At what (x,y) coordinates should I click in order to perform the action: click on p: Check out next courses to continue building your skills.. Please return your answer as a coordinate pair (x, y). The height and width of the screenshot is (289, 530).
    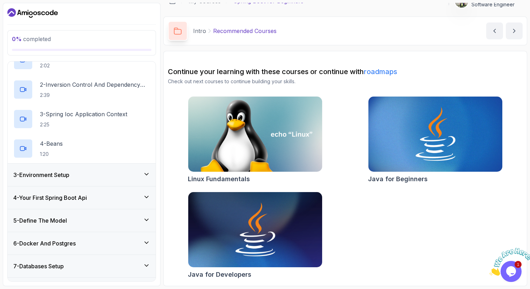
    Looking at the image, I should click on (345, 81).